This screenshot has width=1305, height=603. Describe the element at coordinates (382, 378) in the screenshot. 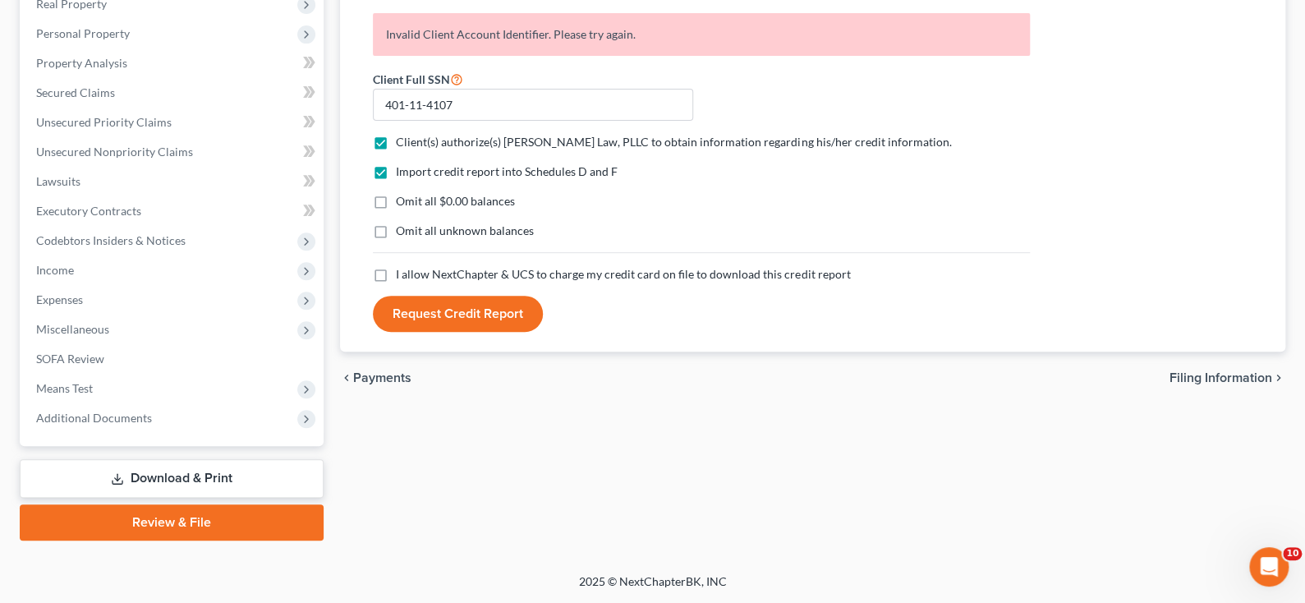

I see `span: Payments` at that location.